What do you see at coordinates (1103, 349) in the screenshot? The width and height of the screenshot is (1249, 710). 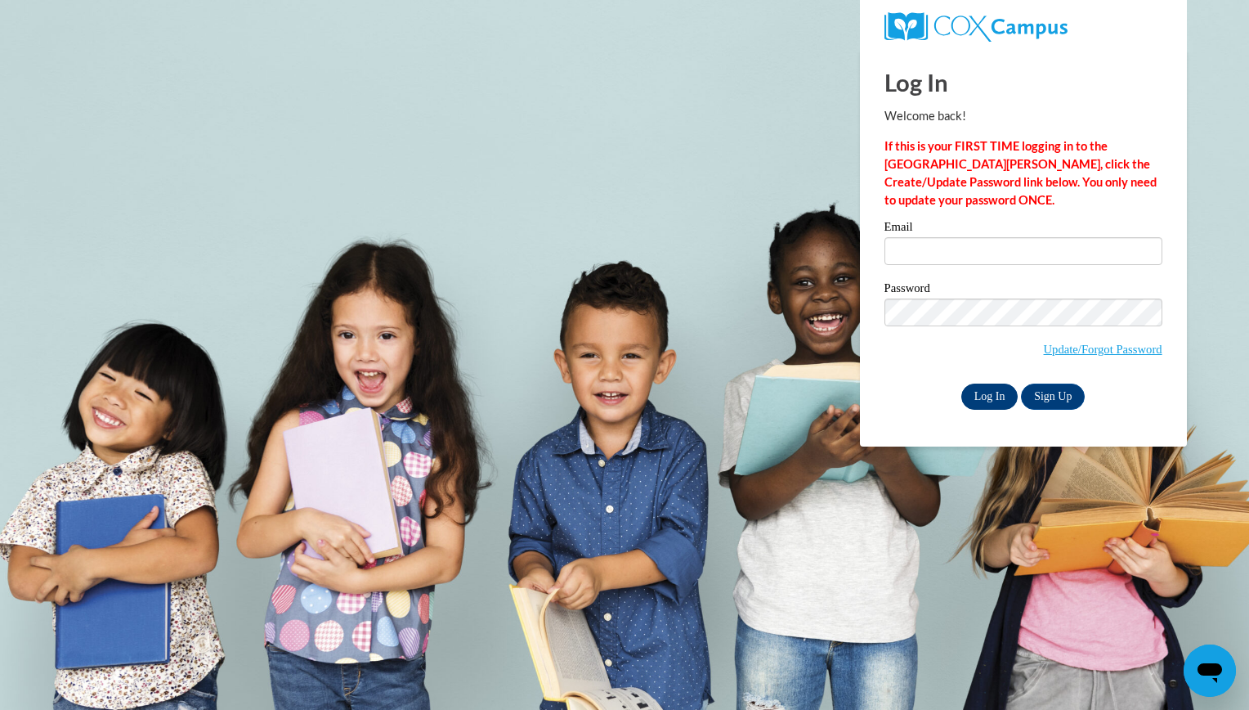 I see `a: Update/Forgot Password` at bounding box center [1103, 349].